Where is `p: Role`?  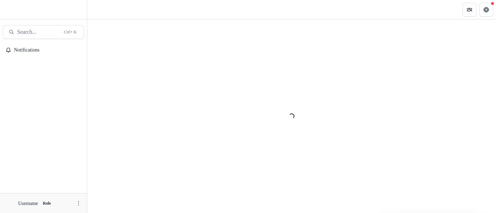 p: Role is located at coordinates (52, 204).